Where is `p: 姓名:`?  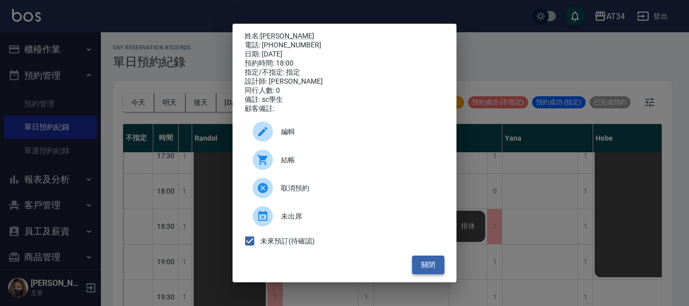
p: 姓名: is located at coordinates (345, 36).